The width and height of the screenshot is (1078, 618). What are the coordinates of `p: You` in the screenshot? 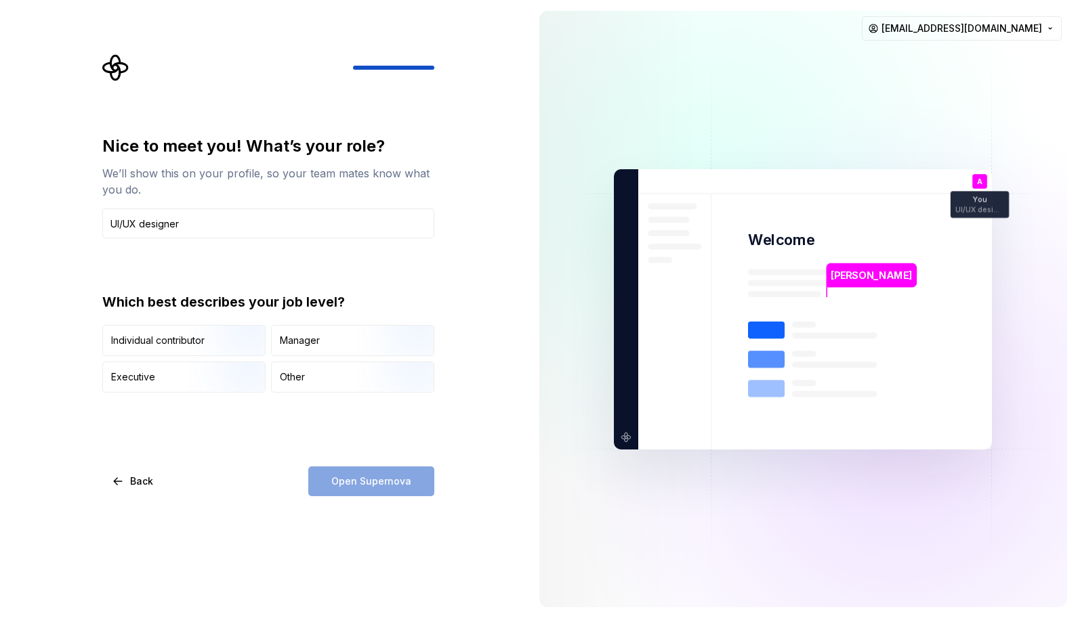 It's located at (979, 199).